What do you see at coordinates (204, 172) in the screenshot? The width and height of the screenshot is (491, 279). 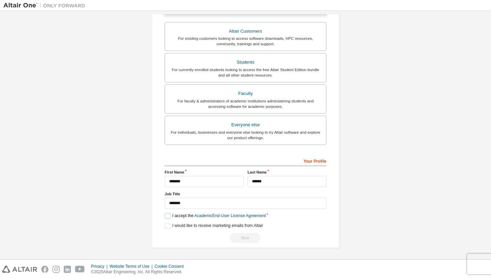 I see `label: First Name` at bounding box center [204, 172].